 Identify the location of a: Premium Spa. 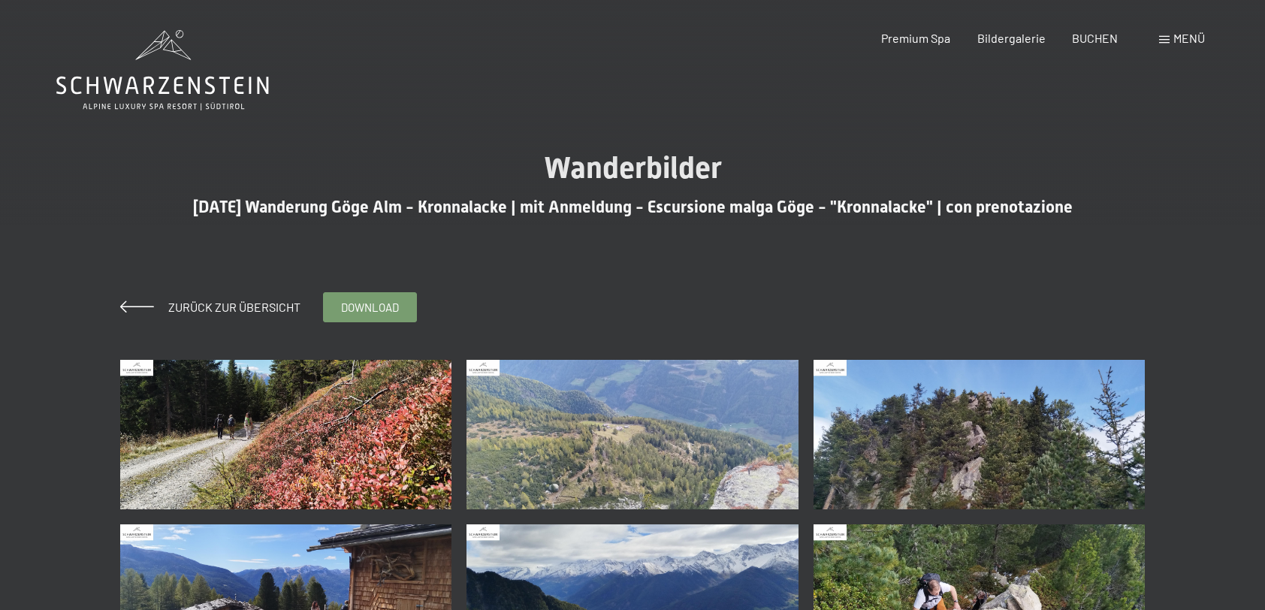
(916, 38).